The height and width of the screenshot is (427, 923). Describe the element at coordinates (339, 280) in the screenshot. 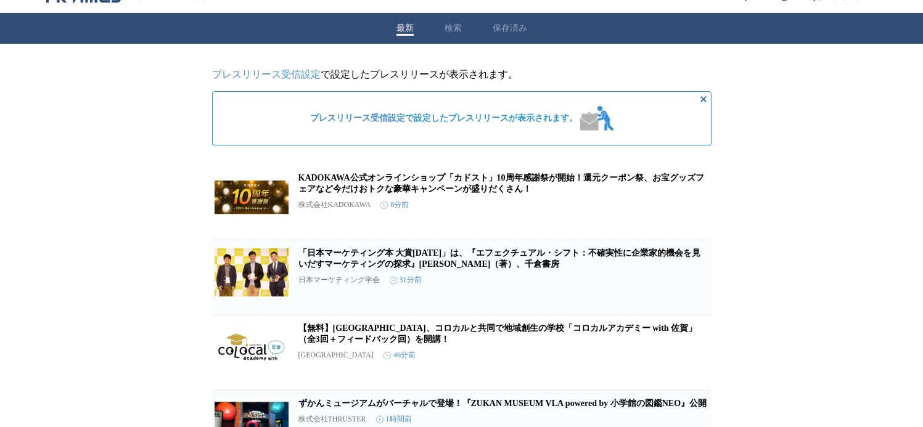

I see `p: 日本マーケティング学会` at that location.